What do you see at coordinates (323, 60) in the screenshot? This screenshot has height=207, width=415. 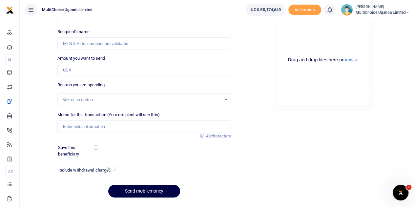 I see `div: File Uploader` at bounding box center [323, 60].